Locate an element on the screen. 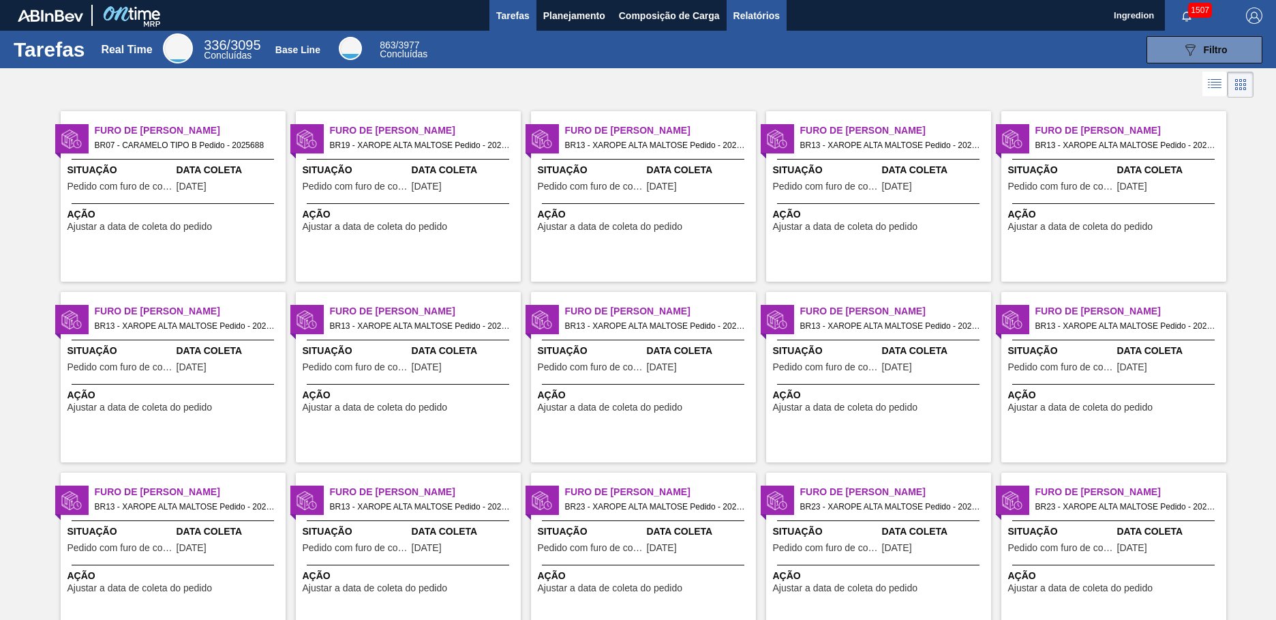 The image size is (1276, 620). span: / 3095 is located at coordinates (232, 45).